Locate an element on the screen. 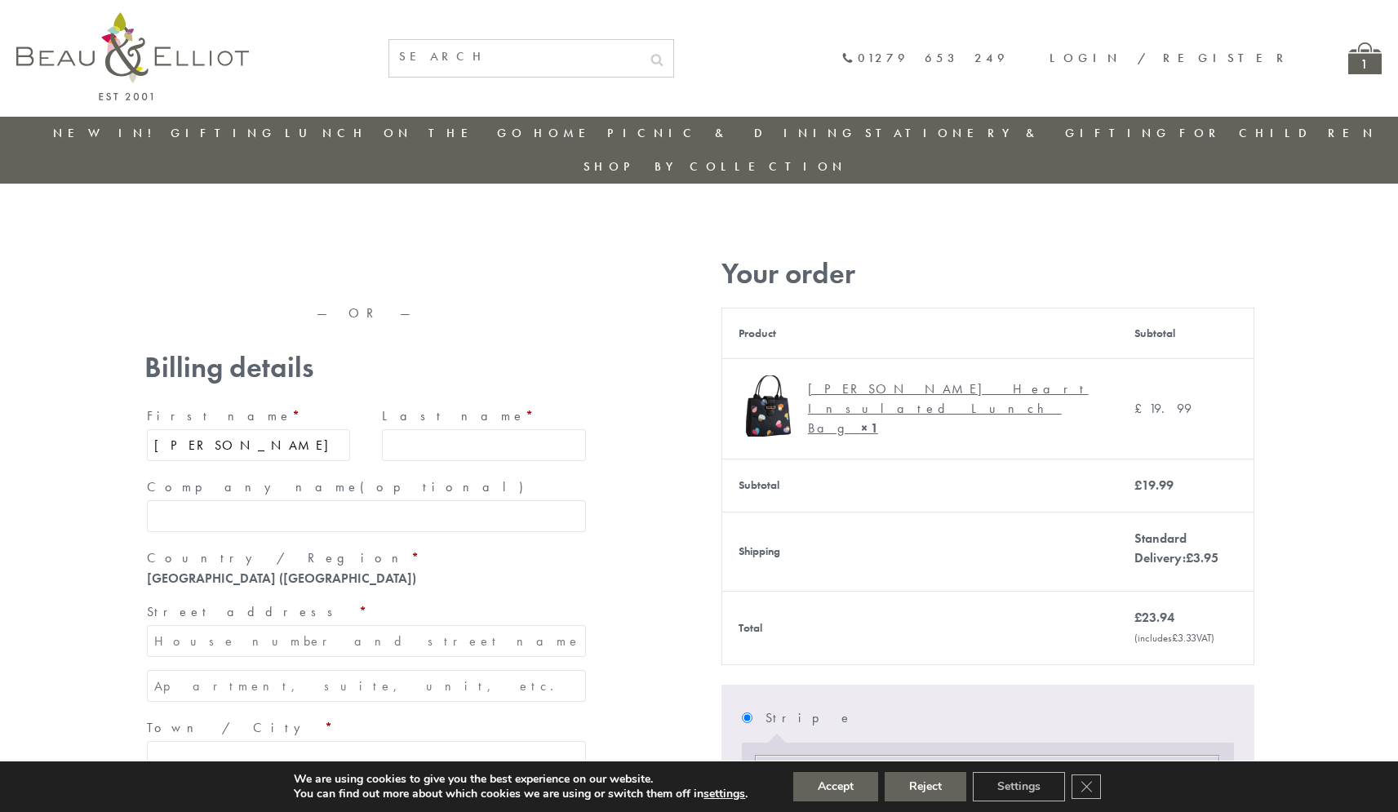  img: Emily Heart Insulated Lunch Bag is located at coordinates (769, 406).